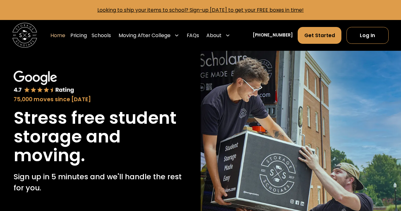 The width and height of the screenshot is (401, 211). Describe the element at coordinates (58, 35) in the screenshot. I see `a: Home` at that location.